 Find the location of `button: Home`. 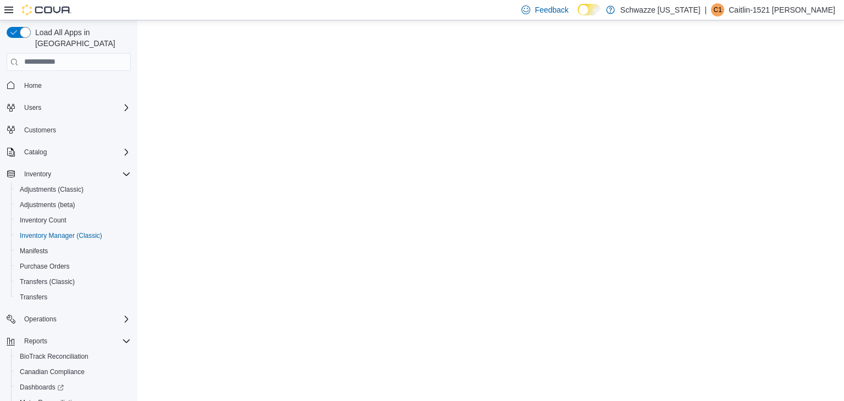

button: Home is located at coordinates (69, 85).